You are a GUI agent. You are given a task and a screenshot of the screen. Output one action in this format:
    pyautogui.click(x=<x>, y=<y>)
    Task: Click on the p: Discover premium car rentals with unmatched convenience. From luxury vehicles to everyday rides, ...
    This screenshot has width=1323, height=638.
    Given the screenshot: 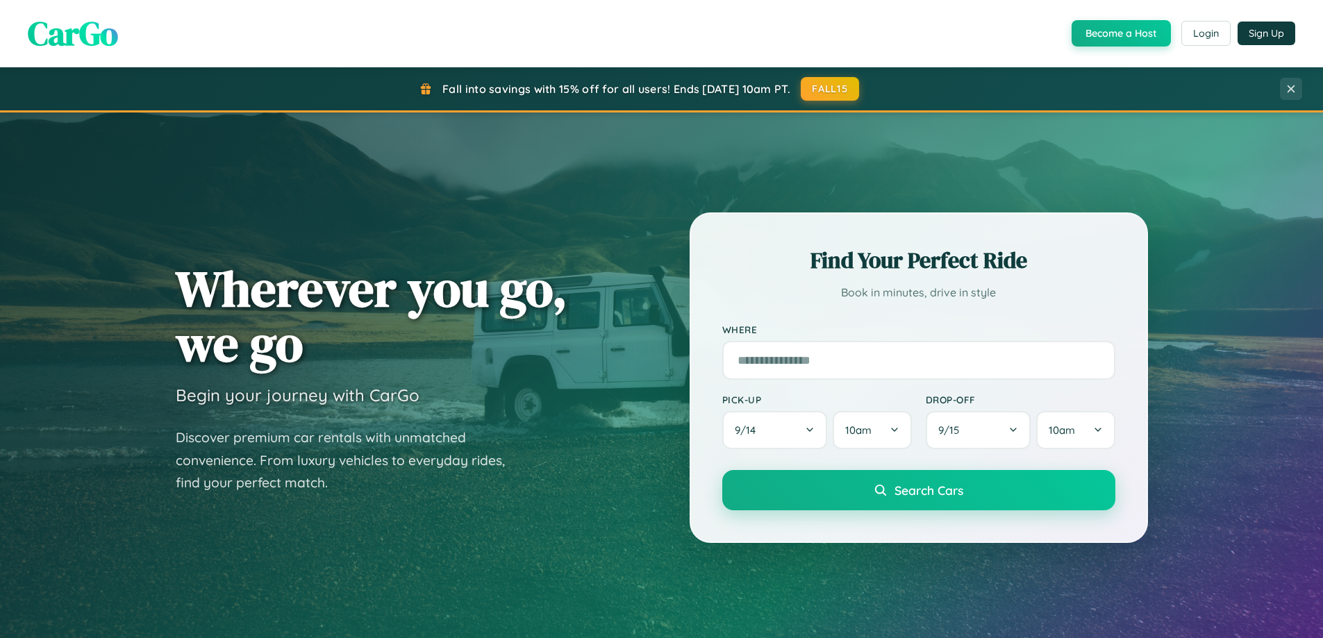 What is the action you would take?
    pyautogui.click(x=349, y=460)
    